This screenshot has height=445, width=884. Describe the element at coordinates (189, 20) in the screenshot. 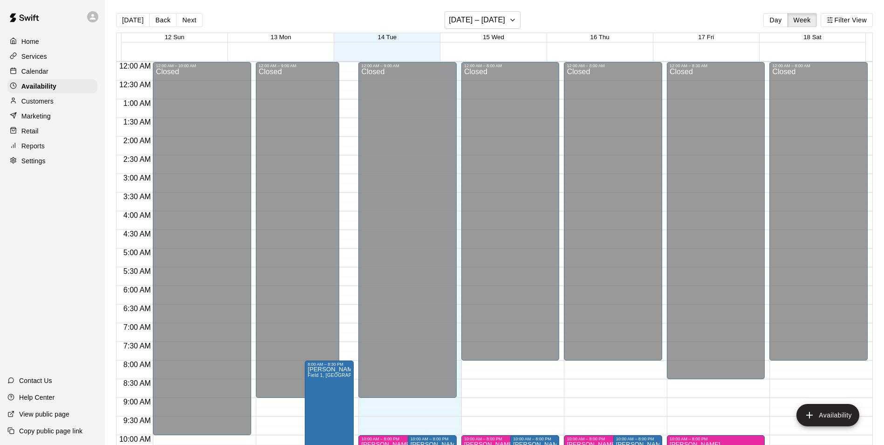

I see `button: Next` at that location.